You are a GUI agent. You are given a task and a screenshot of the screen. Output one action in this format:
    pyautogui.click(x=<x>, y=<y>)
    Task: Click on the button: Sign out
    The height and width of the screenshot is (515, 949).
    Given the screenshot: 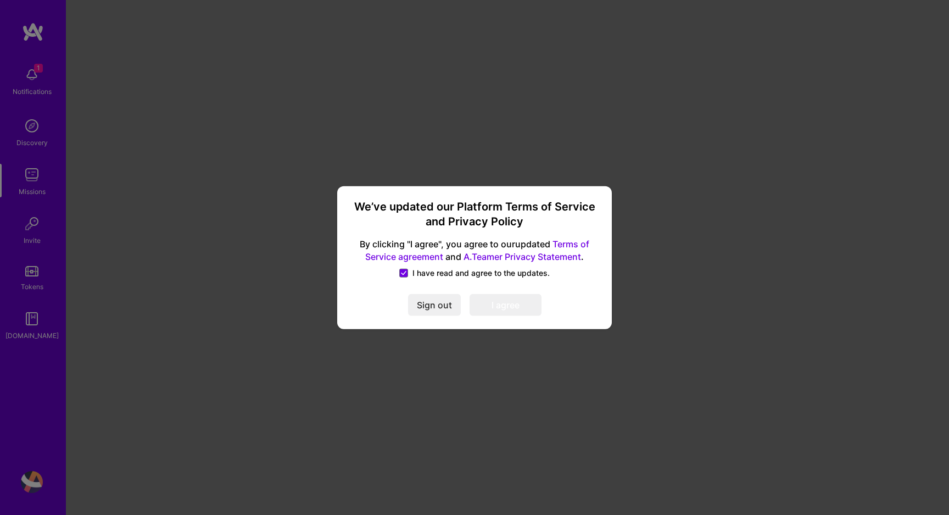 What is the action you would take?
    pyautogui.click(x=434, y=305)
    